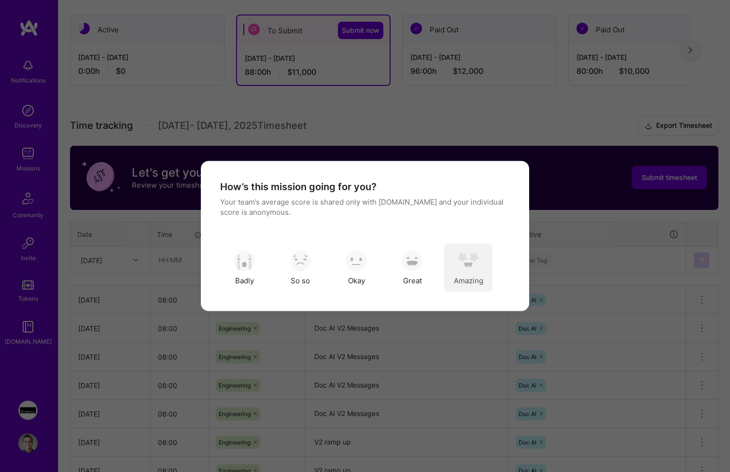 The image size is (730, 472). What do you see at coordinates (300, 280) in the screenshot?
I see `span: So so` at bounding box center [300, 280].